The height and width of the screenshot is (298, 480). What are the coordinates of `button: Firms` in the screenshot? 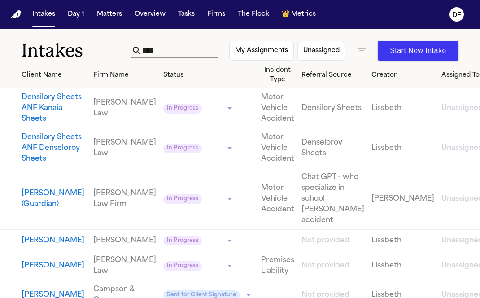 It's located at (216, 14).